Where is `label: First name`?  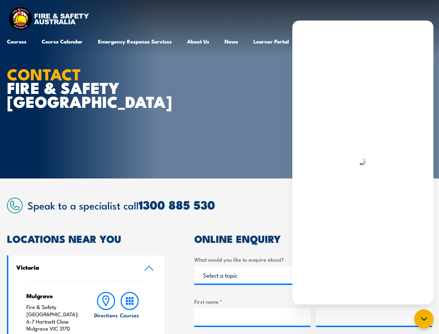
label: First name is located at coordinates (252, 301).